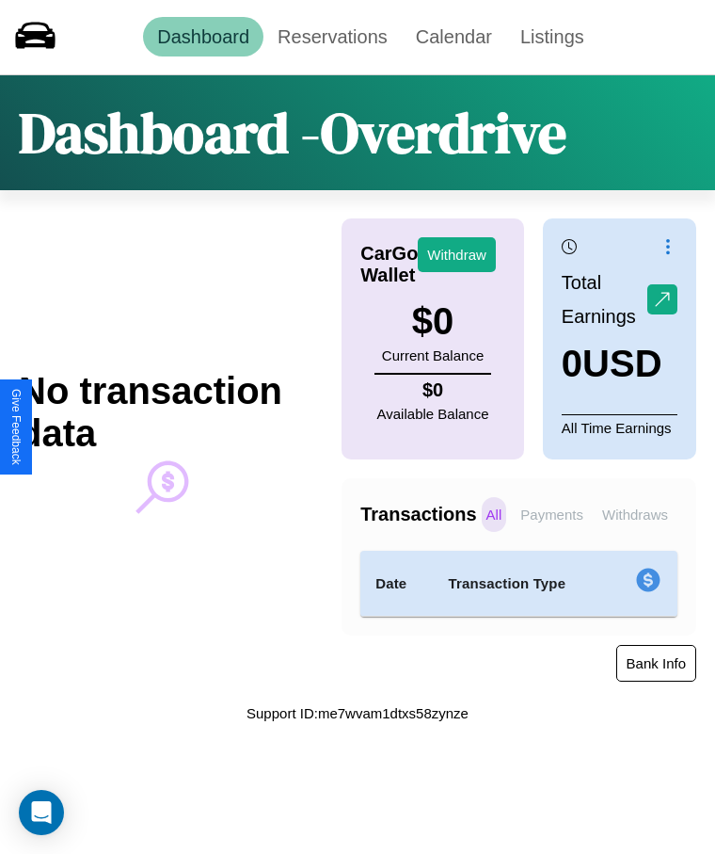 Image resolution: width=715 pixels, height=854 pixels. What do you see at coordinates (418, 514) in the screenshot?
I see `h4: Transactions` at bounding box center [418, 514].